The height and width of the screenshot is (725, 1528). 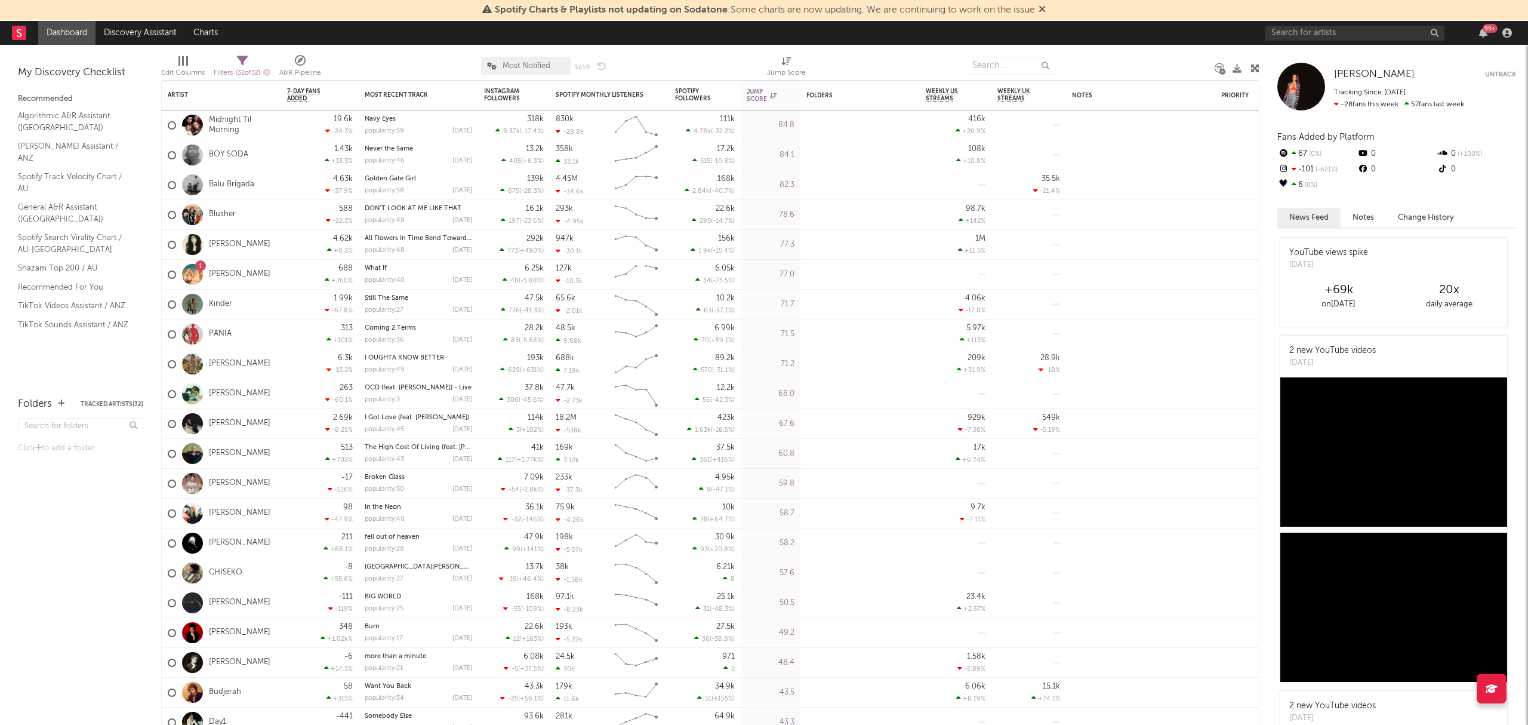 What do you see at coordinates (384, 310) in the screenshot?
I see `div: popularity: 27` at bounding box center [384, 310].